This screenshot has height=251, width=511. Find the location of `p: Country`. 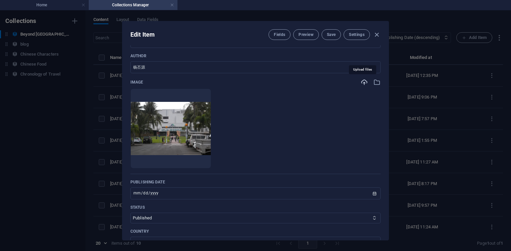

p: Country is located at coordinates (255, 232).